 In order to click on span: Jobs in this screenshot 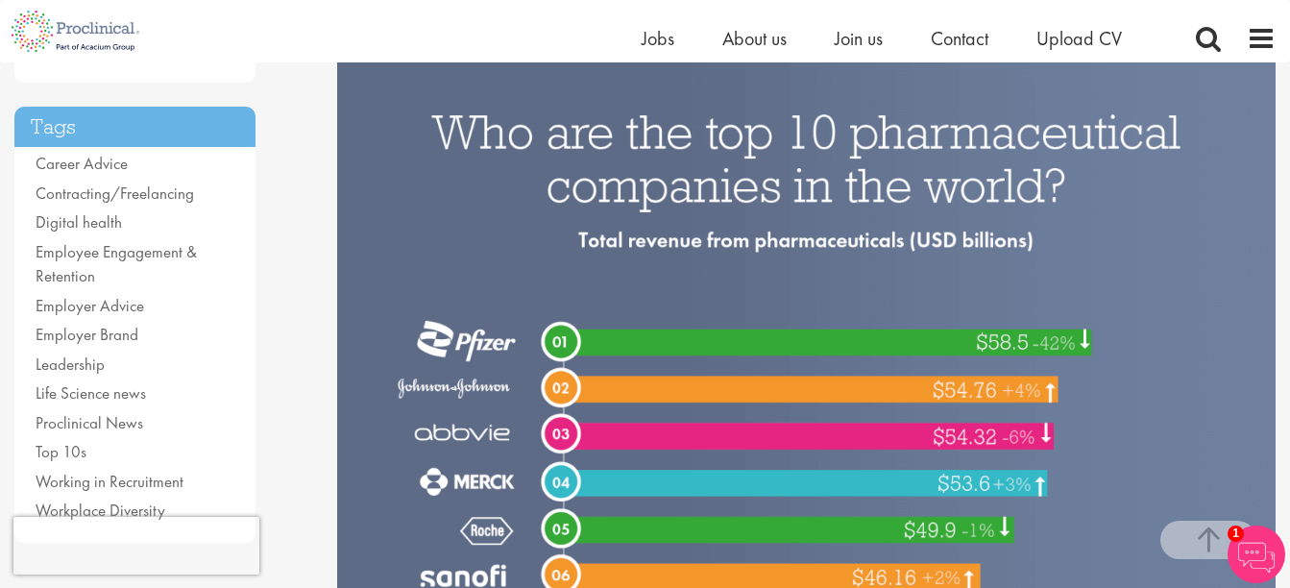, I will do `click(658, 38)`.